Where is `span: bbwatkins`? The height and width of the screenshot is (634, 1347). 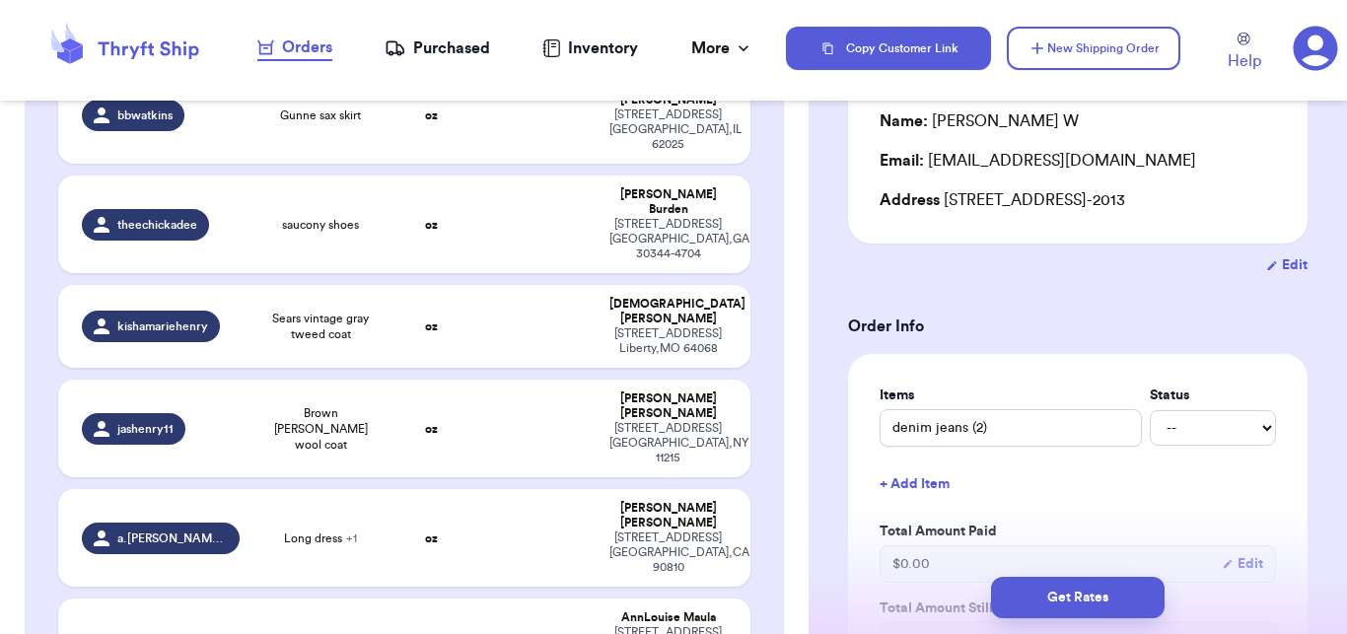 span: bbwatkins is located at coordinates (145, 115).